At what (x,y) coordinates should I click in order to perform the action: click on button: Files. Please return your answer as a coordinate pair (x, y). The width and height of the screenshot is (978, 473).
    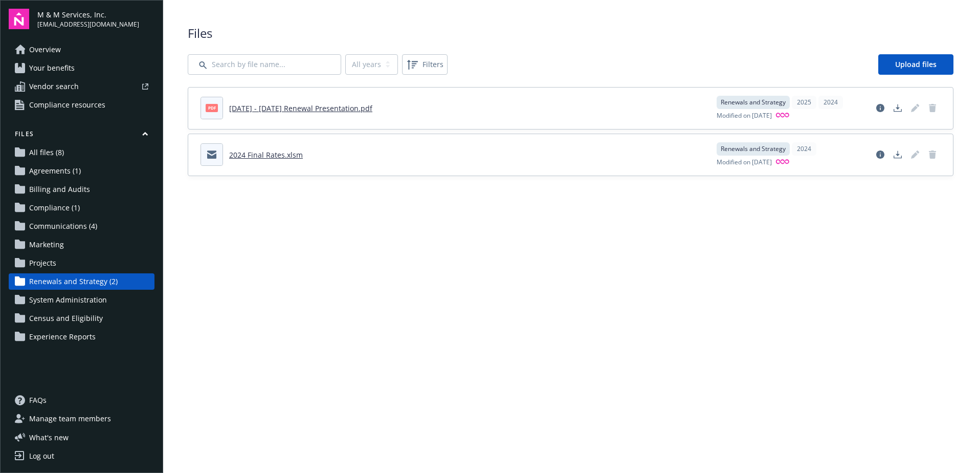
    Looking at the image, I should click on (81, 136).